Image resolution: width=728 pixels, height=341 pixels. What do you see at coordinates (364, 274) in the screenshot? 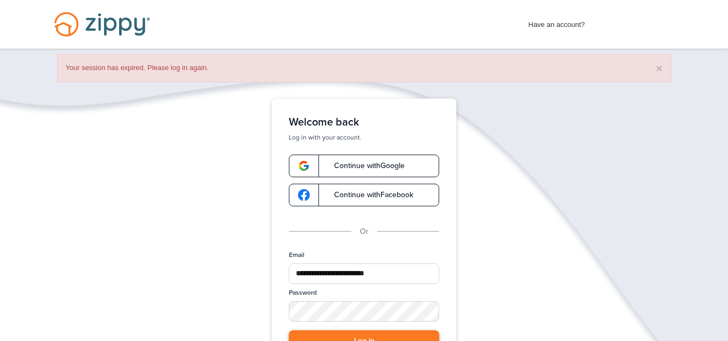
I see `input: Email` at bounding box center [364, 274].